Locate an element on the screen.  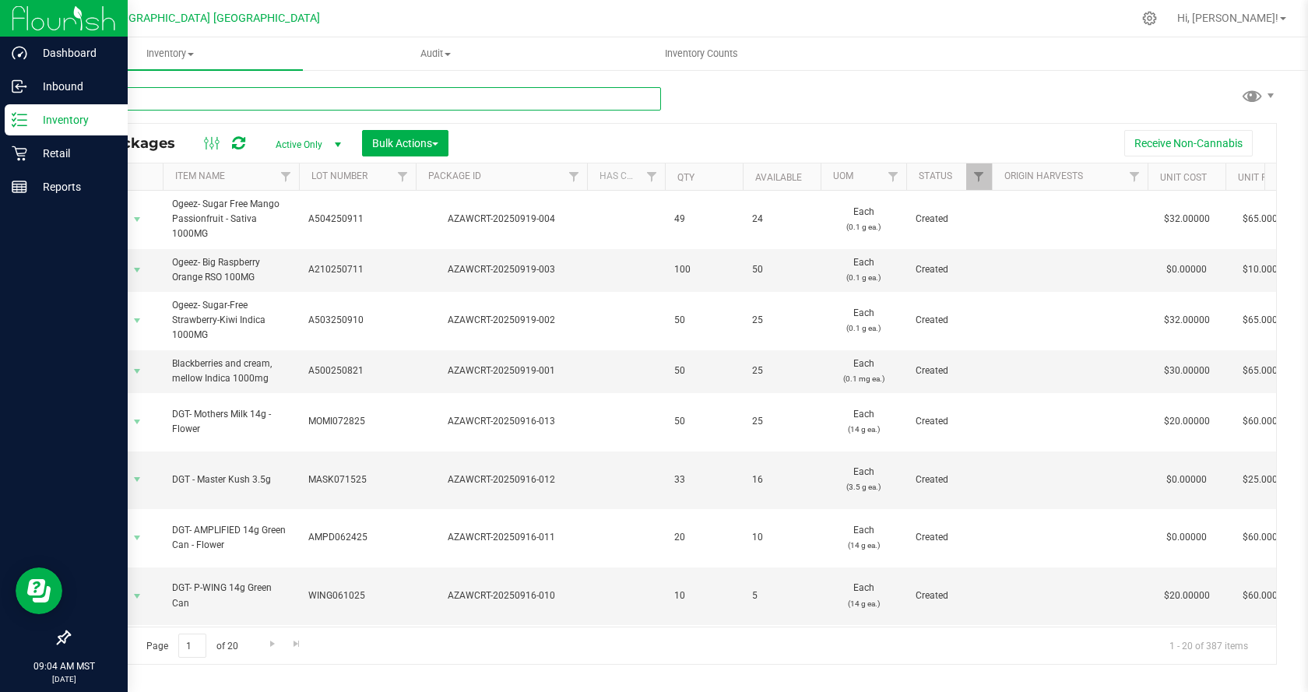
inline-svg: Inbound is located at coordinates (19, 86).